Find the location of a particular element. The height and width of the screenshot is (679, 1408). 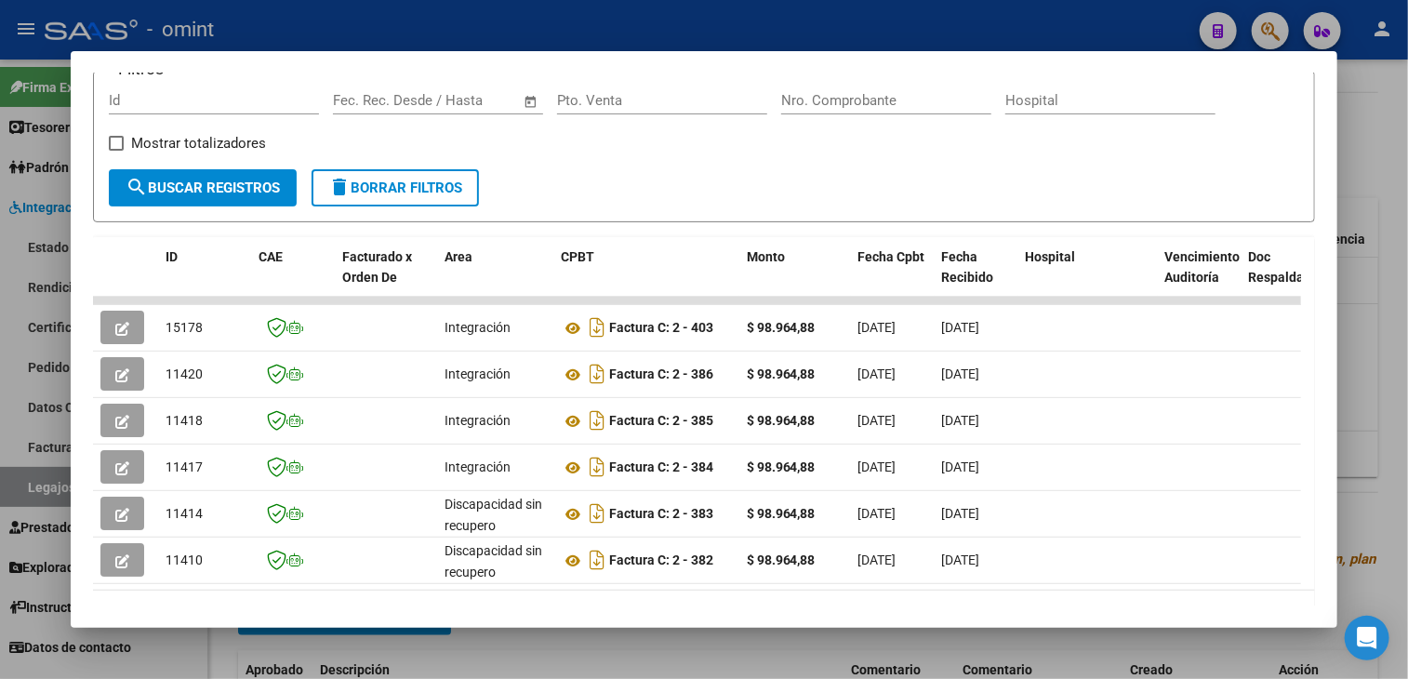

span: Hospital is located at coordinates (1051, 257).